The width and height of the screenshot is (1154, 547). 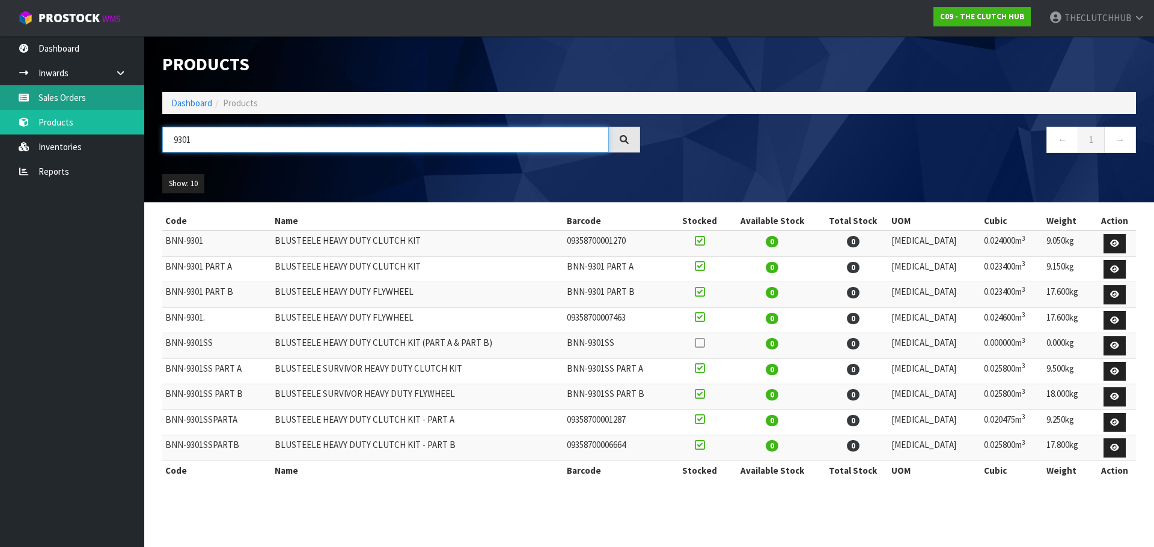 I want to click on td: 0.020475m, so click(x=1011, y=422).